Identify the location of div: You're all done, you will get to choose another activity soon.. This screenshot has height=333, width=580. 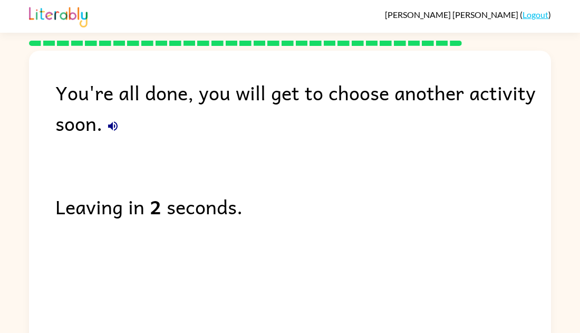
(303, 108).